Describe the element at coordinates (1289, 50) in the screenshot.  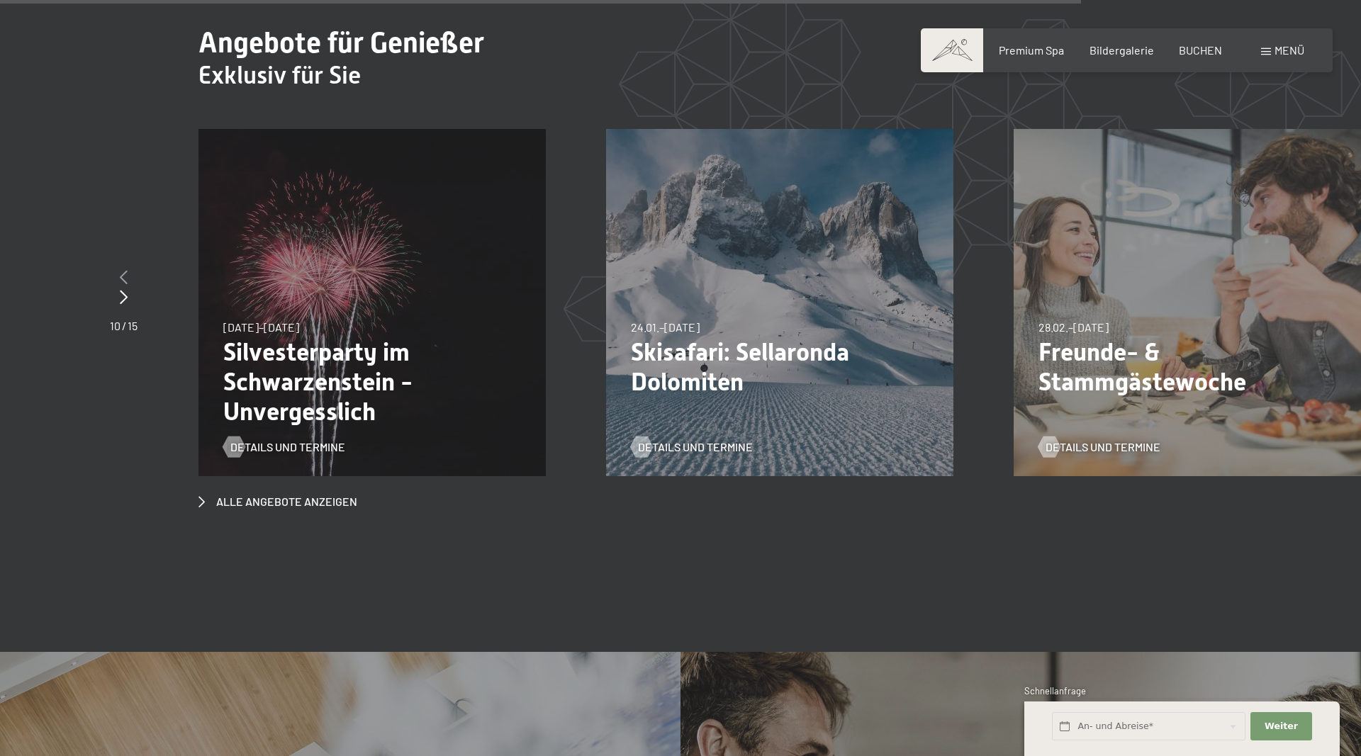
I see `span: Menü` at that location.